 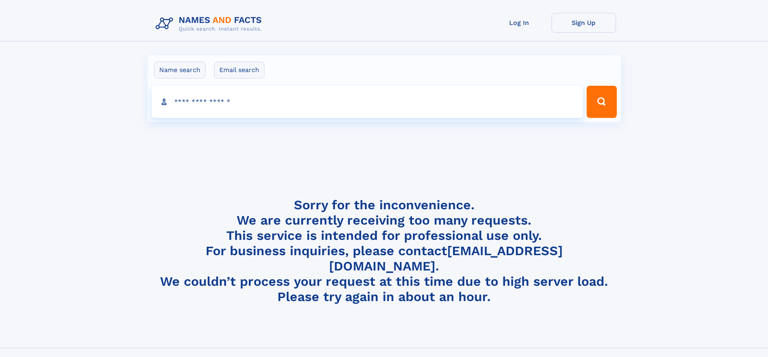 What do you see at coordinates (583, 23) in the screenshot?
I see `a: Sign Up` at bounding box center [583, 23].